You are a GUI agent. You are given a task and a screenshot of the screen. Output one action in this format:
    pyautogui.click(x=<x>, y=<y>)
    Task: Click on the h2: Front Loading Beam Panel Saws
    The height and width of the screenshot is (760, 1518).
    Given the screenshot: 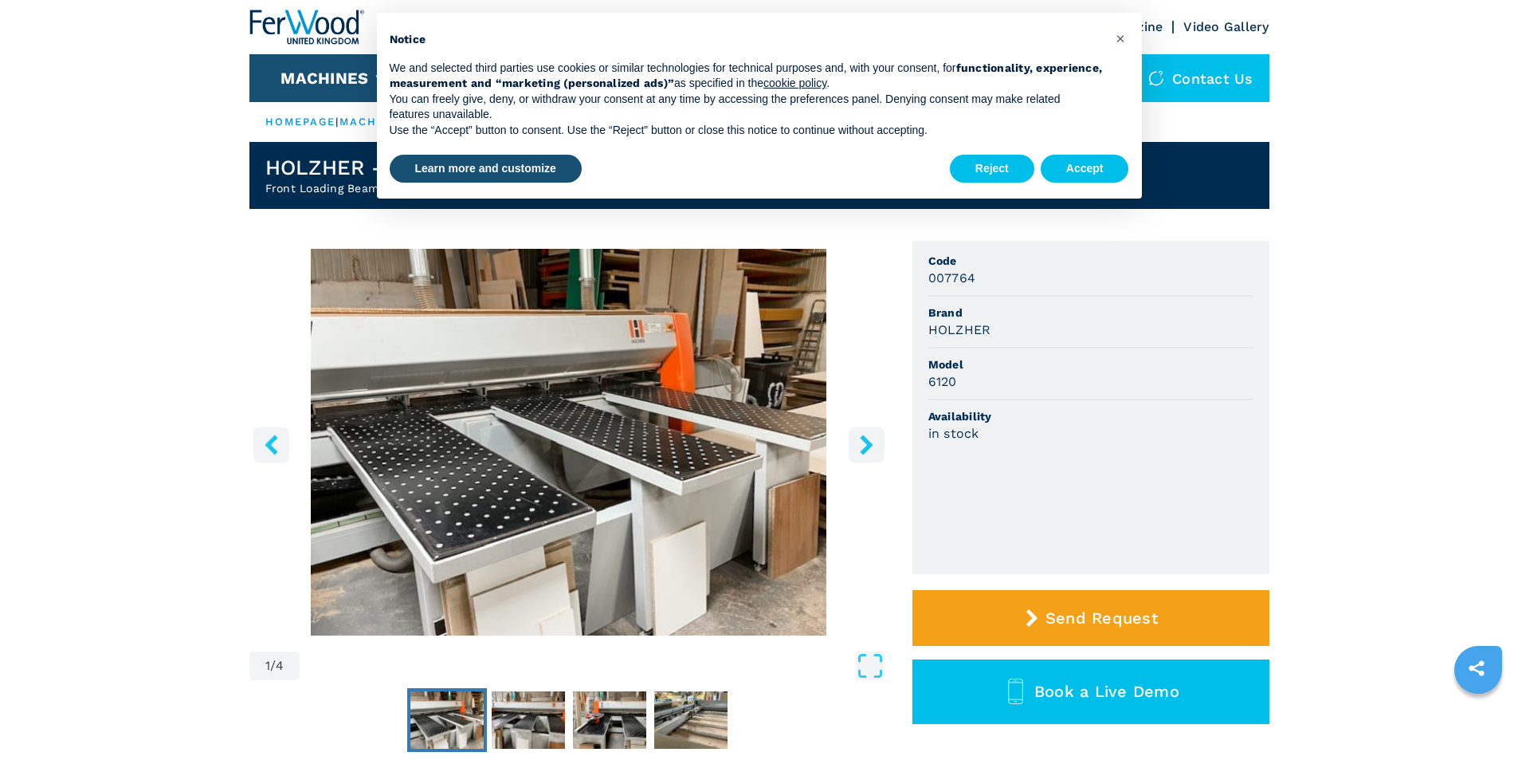 What is the action you would take?
    pyautogui.click(x=356, y=188)
    